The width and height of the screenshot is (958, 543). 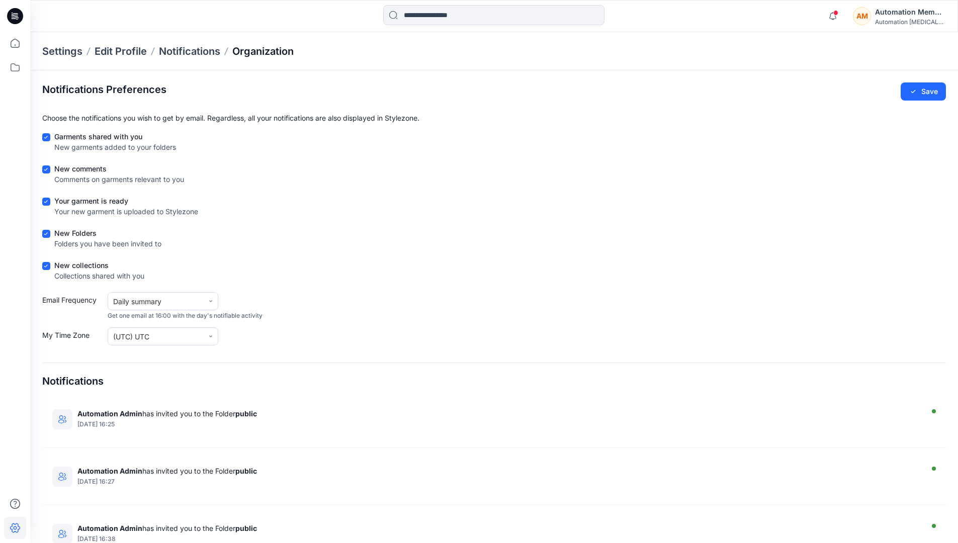 I want to click on div: Comments on garments relevant to you, so click(x=119, y=179).